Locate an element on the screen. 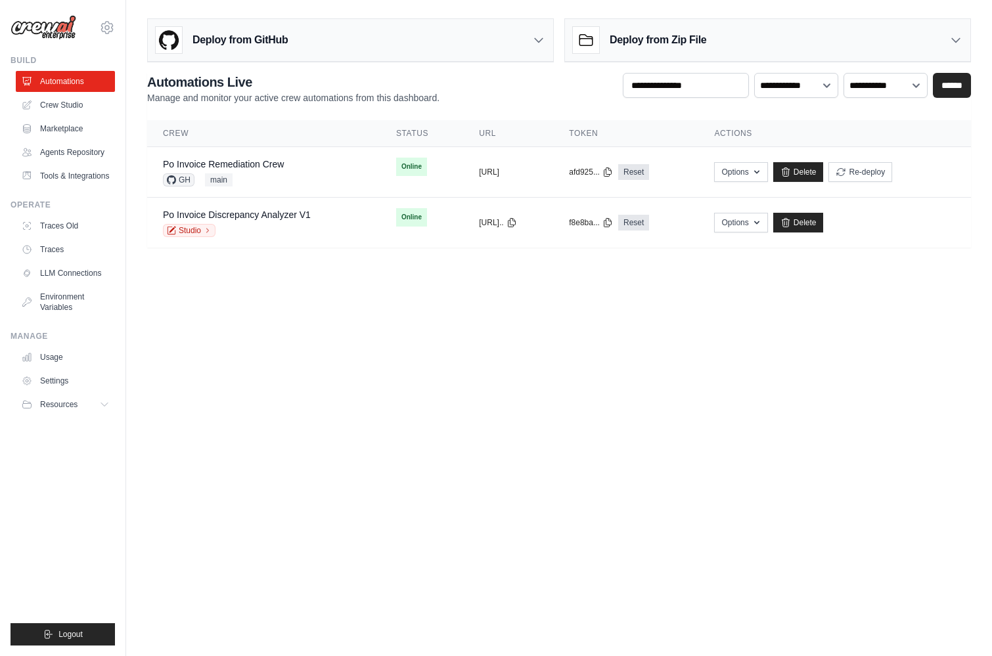 The image size is (992, 656). button: Resources is located at coordinates (65, 405).